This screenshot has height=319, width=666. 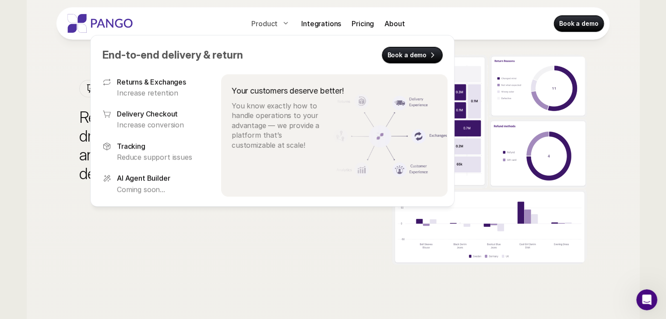 I want to click on p: Product, so click(x=264, y=24).